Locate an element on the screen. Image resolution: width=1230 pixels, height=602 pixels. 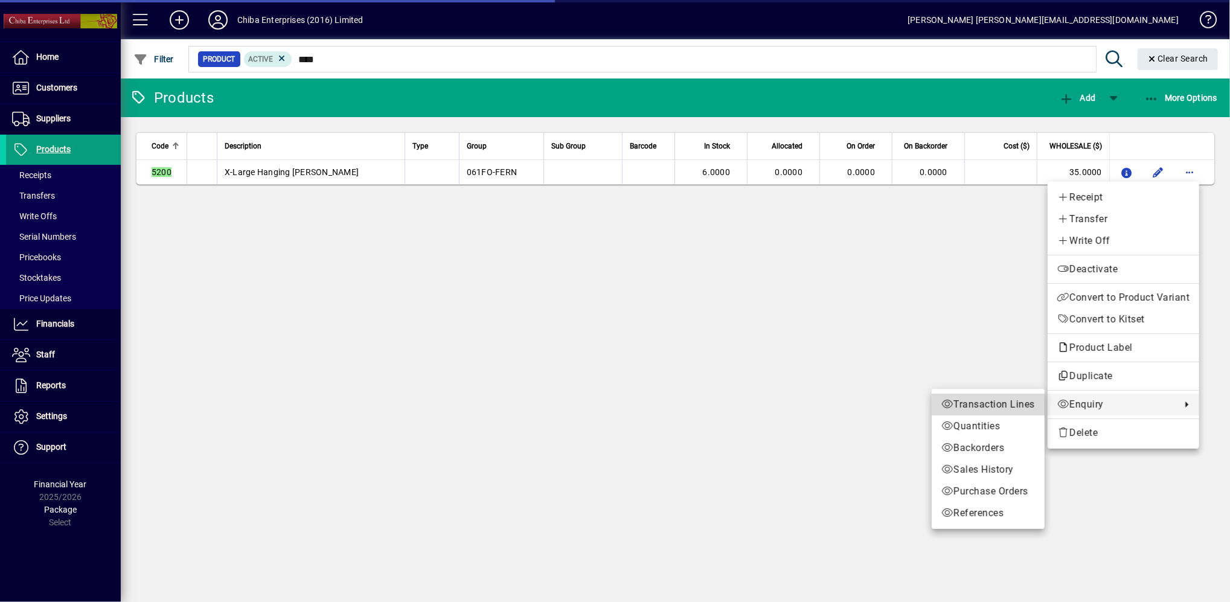
span: Convert to Product Variant is located at coordinates (1123, 298).